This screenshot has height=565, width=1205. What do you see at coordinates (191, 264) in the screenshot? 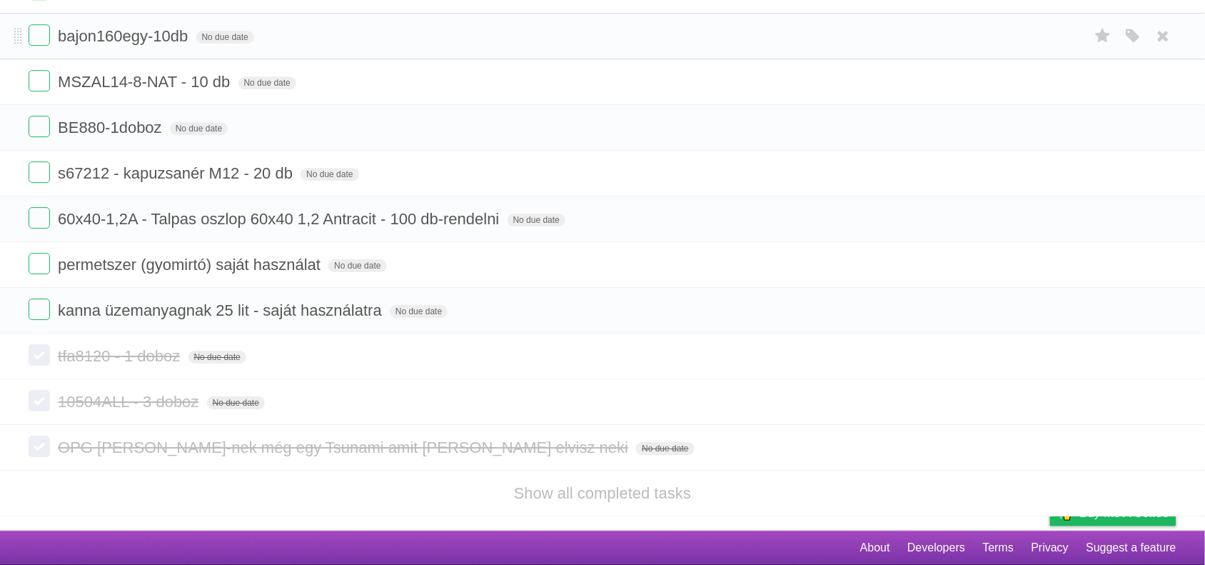
I see `span: permetszer (gyomirtó) saját használat` at bounding box center [191, 264].